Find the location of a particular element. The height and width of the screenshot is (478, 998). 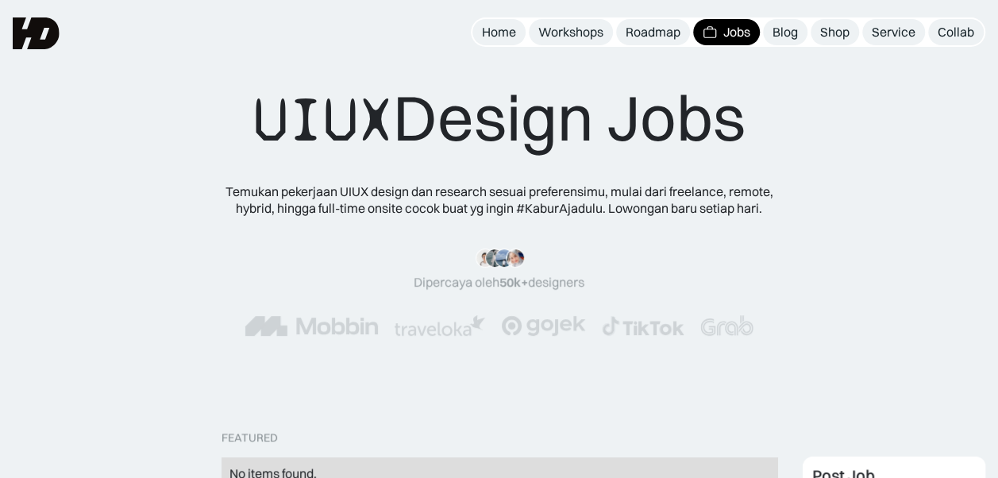

a: Jobs is located at coordinates (726, 32).